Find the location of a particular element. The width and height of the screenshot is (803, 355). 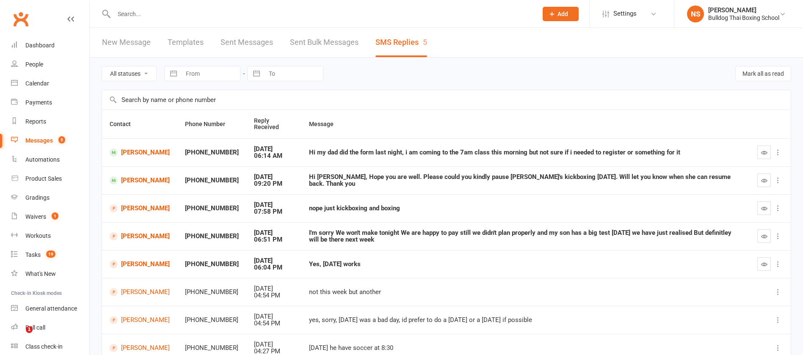

th: Reply Received is located at coordinates (274, 124).